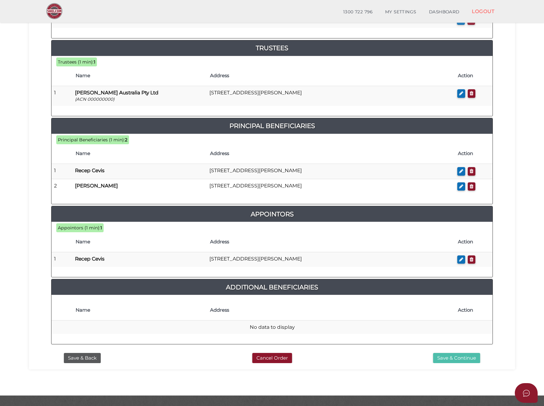 The width and height of the screenshot is (544, 406). Describe the element at coordinates (62, 186) in the screenshot. I see `td: 2` at that location.